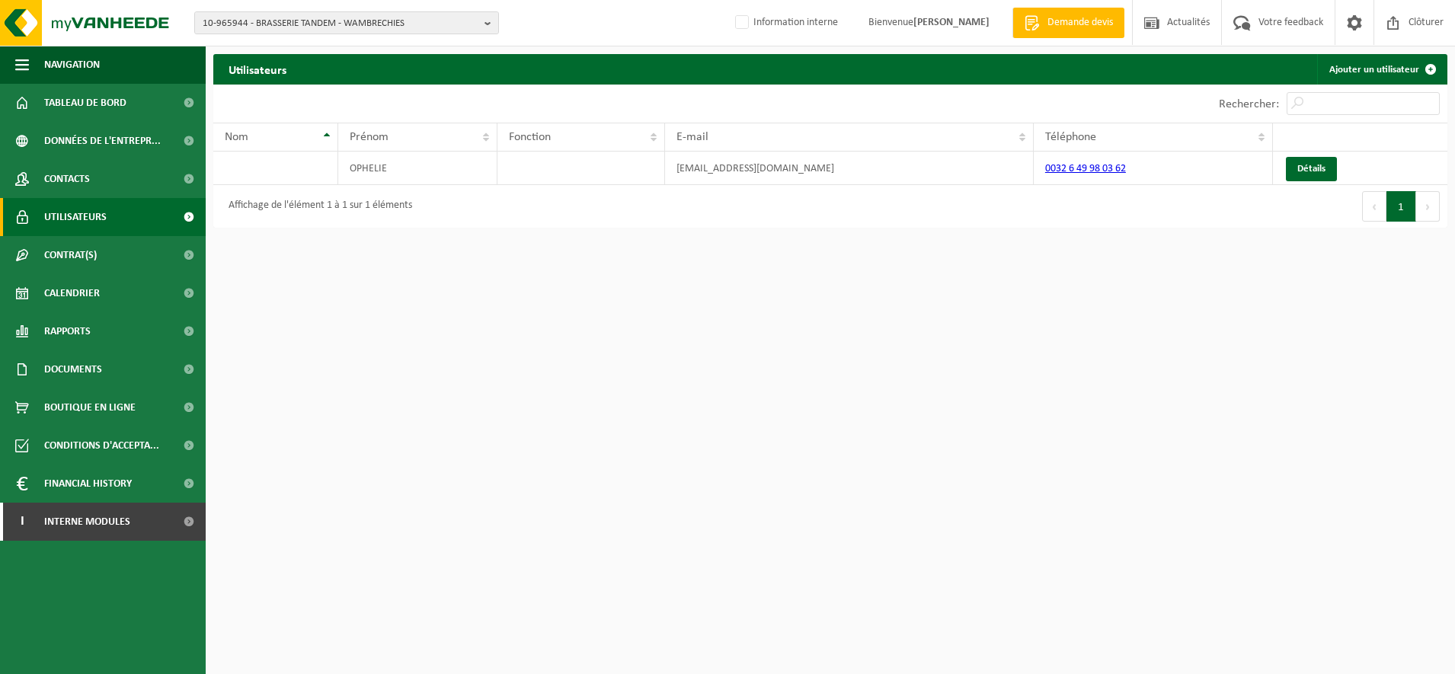 The image size is (1455, 674). What do you see at coordinates (73, 370) in the screenshot?
I see `span: Documents` at bounding box center [73, 370].